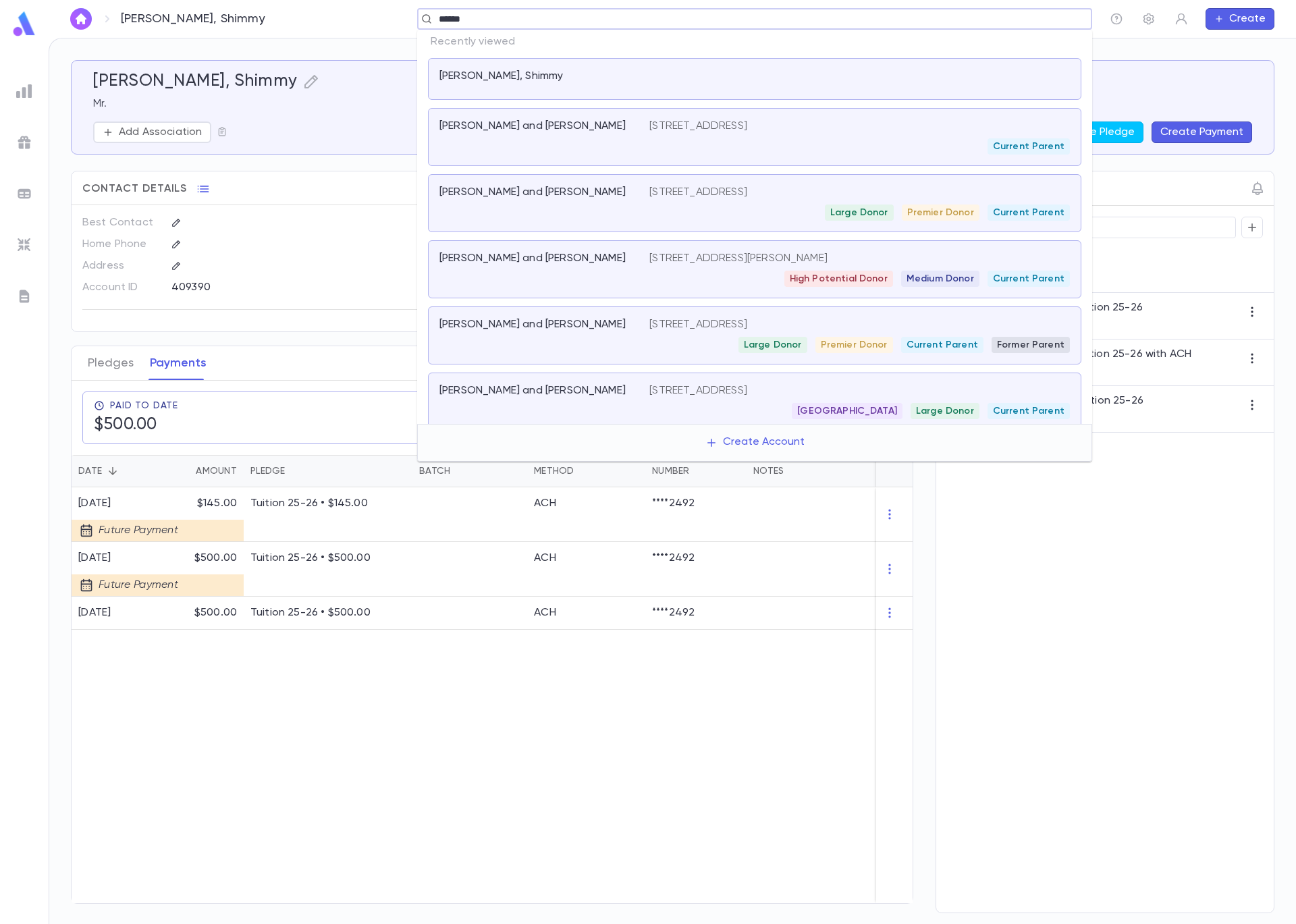  I want to click on button: Create Payment, so click(1202, 132).